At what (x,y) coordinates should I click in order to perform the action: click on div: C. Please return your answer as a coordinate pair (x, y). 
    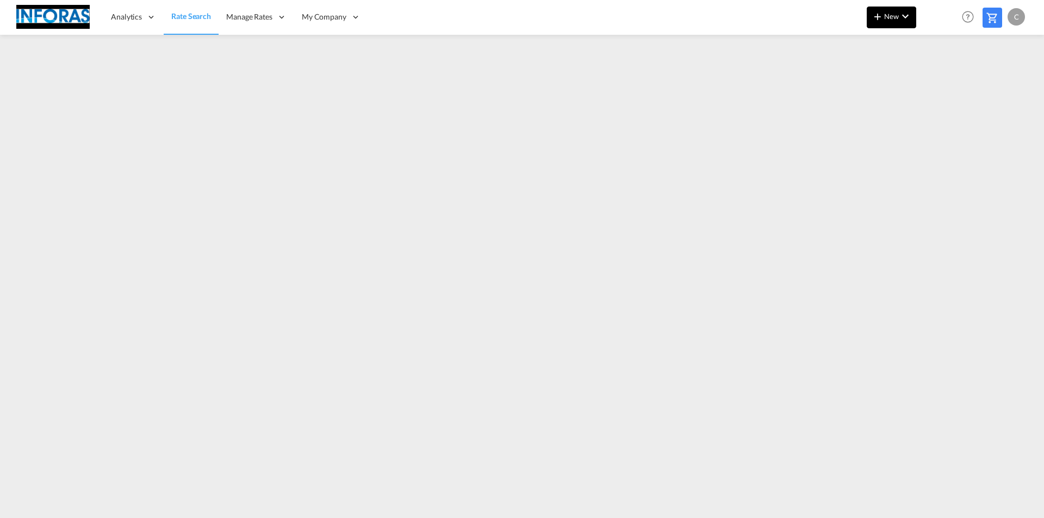
    Looking at the image, I should click on (1017, 17).